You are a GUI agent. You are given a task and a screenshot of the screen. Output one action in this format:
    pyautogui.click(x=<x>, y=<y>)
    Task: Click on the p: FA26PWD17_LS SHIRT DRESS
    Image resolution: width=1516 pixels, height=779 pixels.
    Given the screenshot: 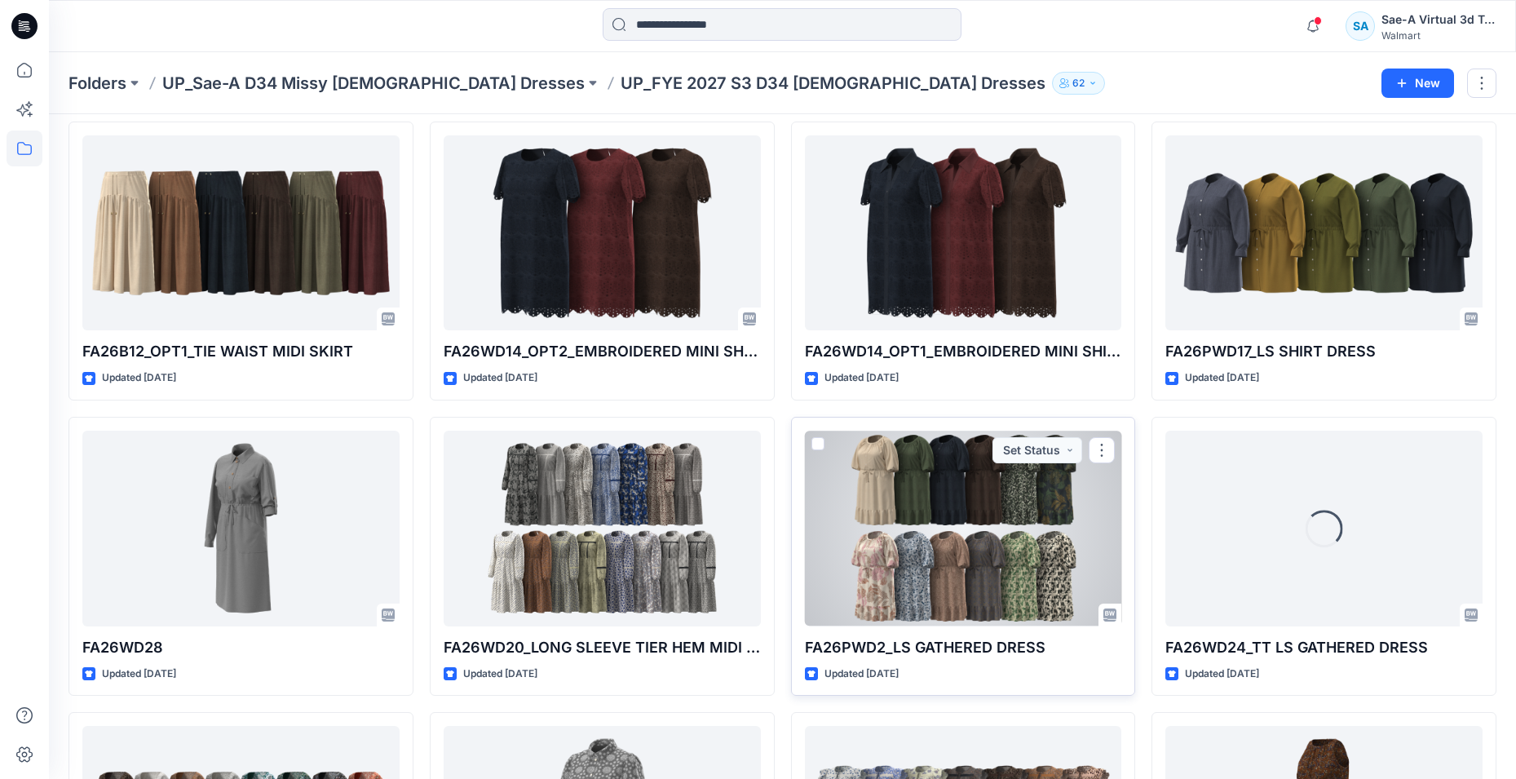 What is the action you would take?
    pyautogui.click(x=1324, y=352)
    